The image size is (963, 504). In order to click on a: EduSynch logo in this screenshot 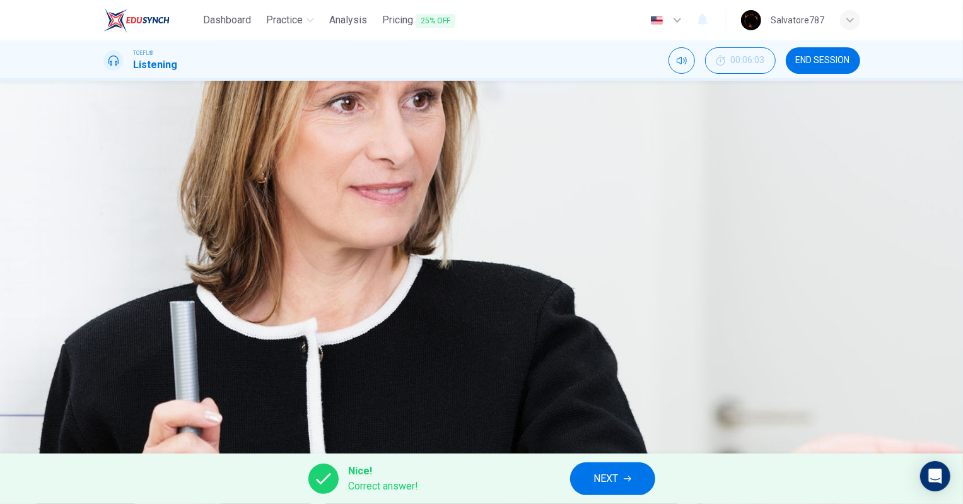, I will do `click(151, 20)`.